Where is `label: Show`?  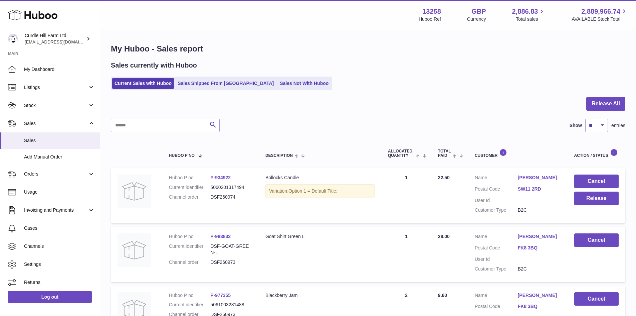 label: Show is located at coordinates (576, 125).